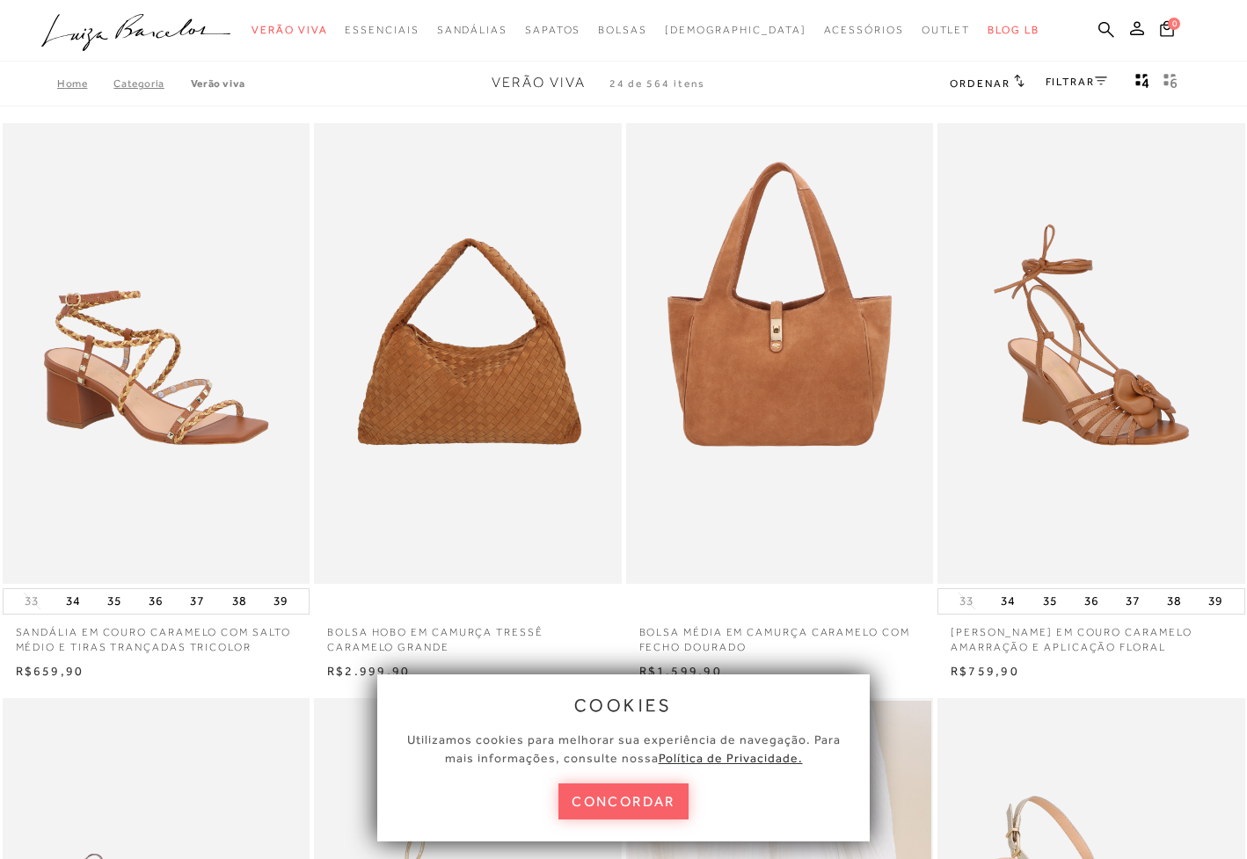 The height and width of the screenshot is (859, 1247). What do you see at coordinates (1142, 84) in the screenshot?
I see `button: Mostrar 4 produtos por linha` at bounding box center [1142, 84].